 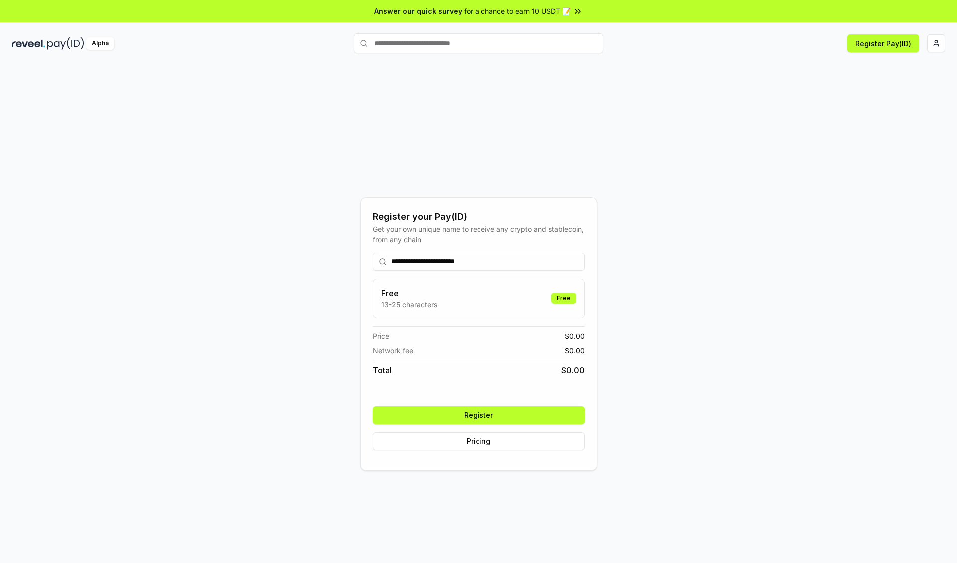 What do you see at coordinates (66, 43) in the screenshot?
I see `img: pay_id` at bounding box center [66, 43].